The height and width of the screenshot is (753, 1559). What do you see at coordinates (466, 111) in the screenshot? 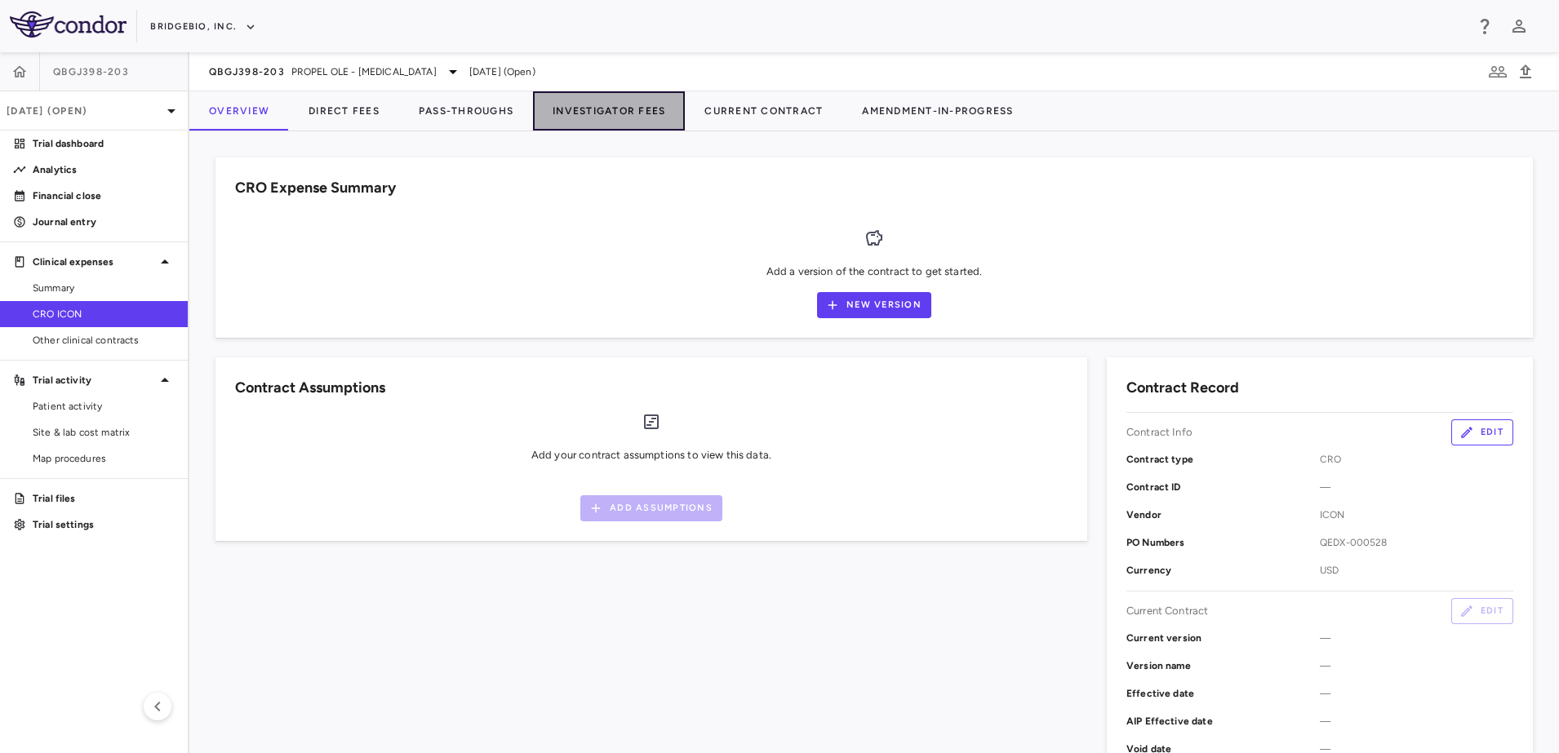
I see `button: Pass-Throughs` at bounding box center [466, 111].